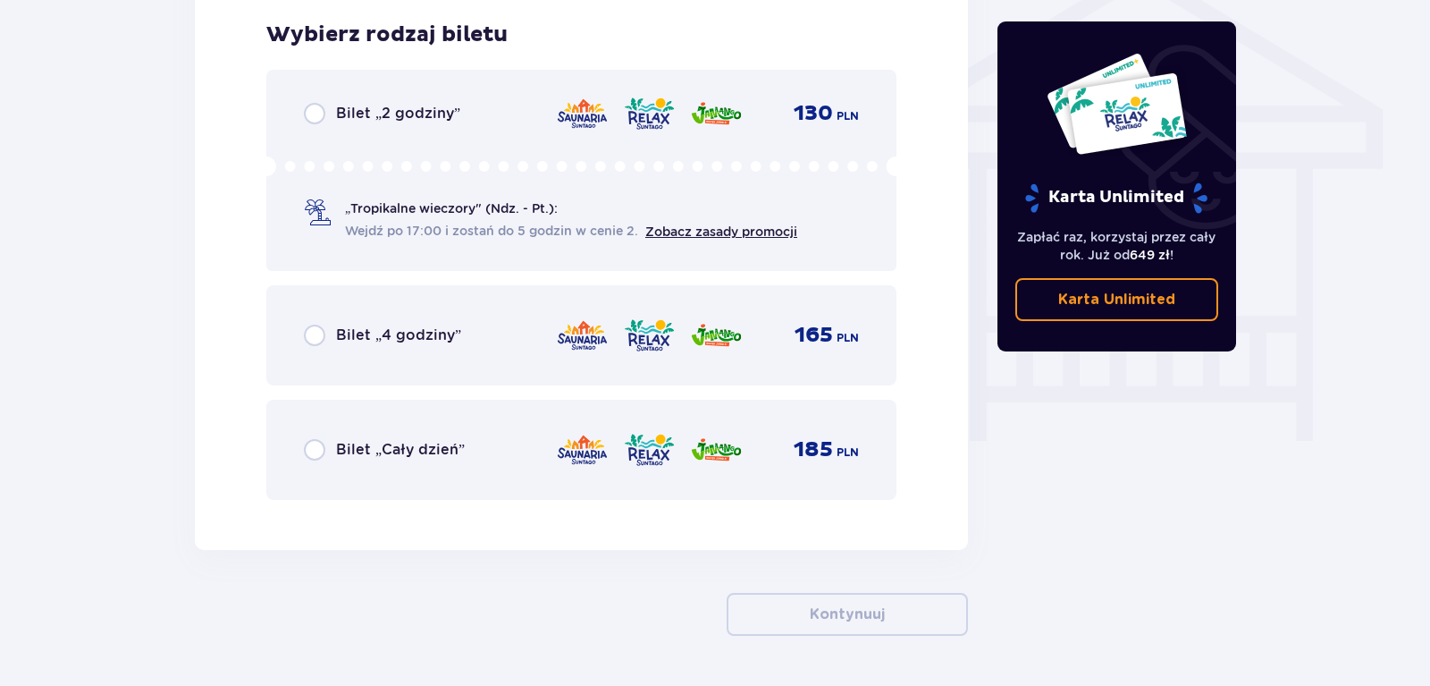 The width and height of the screenshot is (1430, 686). I want to click on a: Karta Unlimited, so click(1118, 300).